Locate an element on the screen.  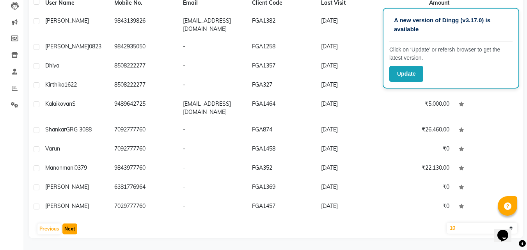
td: ₹22,130.00 is located at coordinates (420, 168).